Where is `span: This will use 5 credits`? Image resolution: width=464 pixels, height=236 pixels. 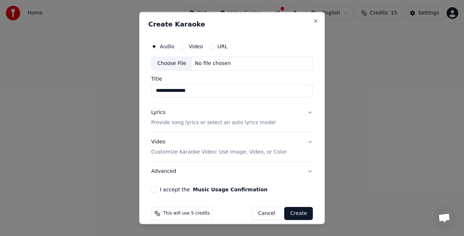 span: This will use 5 credits is located at coordinates (186, 213).